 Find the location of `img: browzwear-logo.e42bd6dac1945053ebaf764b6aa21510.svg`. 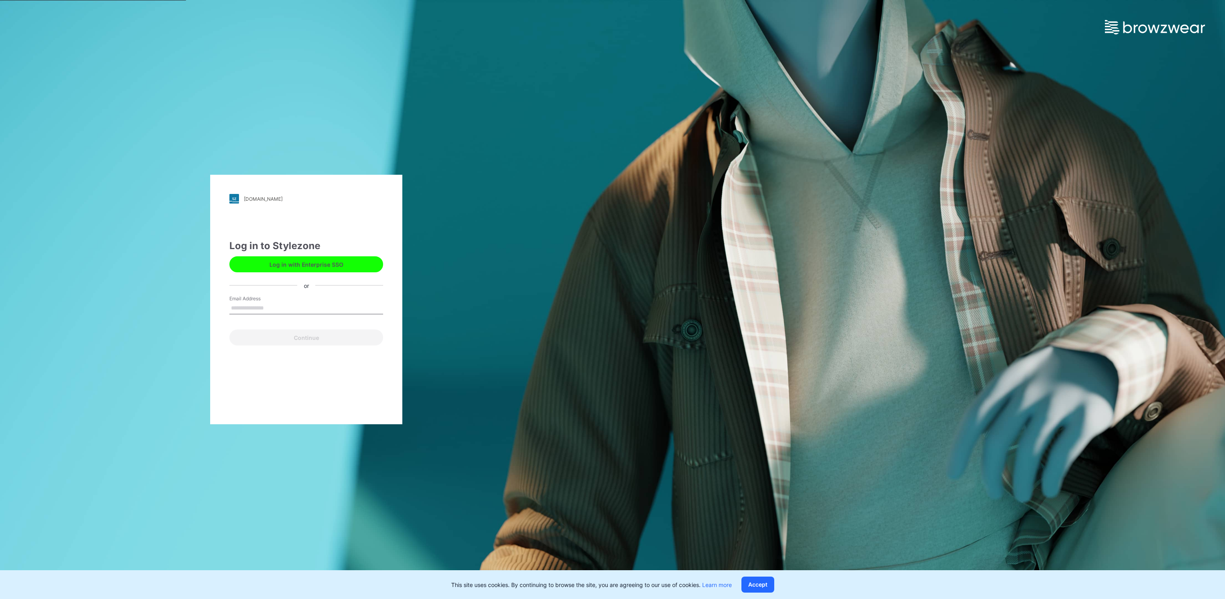

img: browzwear-logo.e42bd6dac1945053ebaf764b6aa21510.svg is located at coordinates (1155, 27).